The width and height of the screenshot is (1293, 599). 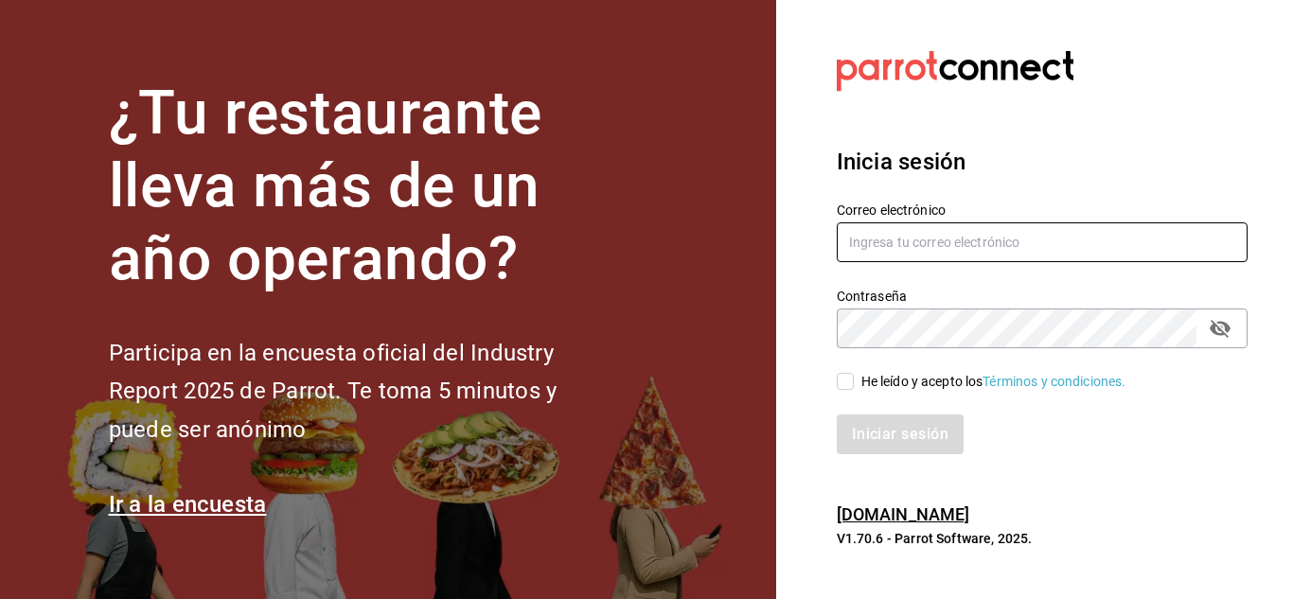 What do you see at coordinates (364, 392) in the screenshot?
I see `h2: Participa en la encuesta oficial del Industry Report 2025 de Parrot. Te toma 5 minutos y puede se...` at bounding box center [364, 392].